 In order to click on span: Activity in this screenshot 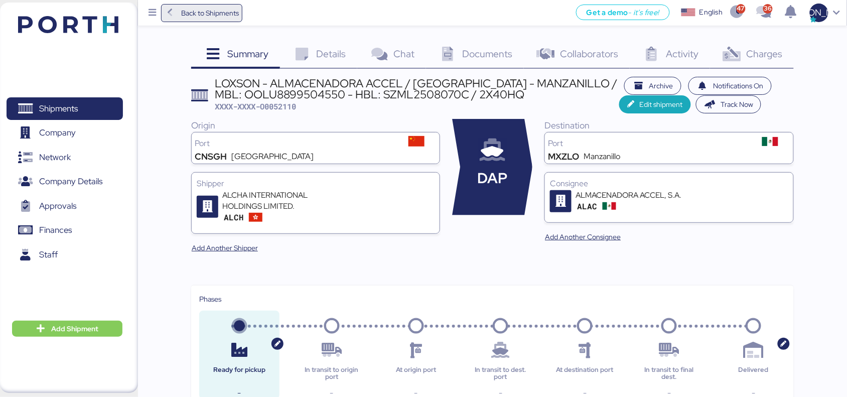, I will do `click(682, 54)`.